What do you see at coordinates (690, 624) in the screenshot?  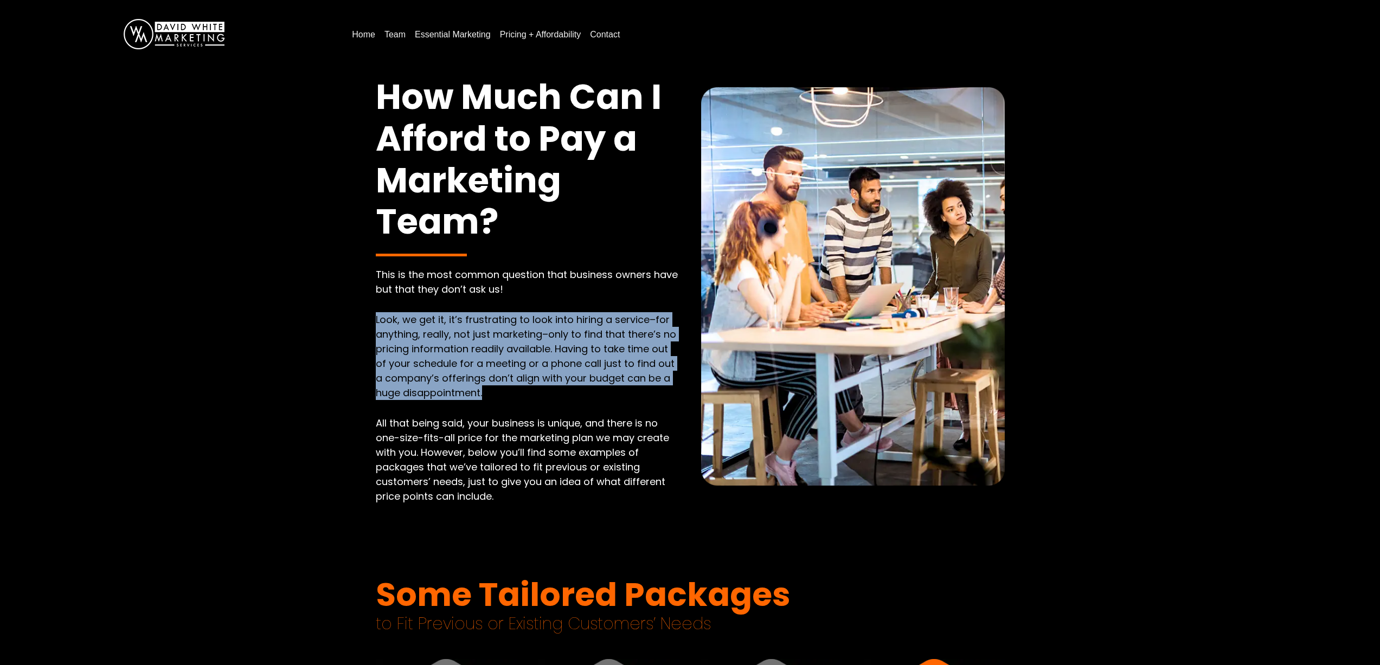 I see `span: to Fit Previous or Existing Customers’ Needs` at bounding box center [690, 624].